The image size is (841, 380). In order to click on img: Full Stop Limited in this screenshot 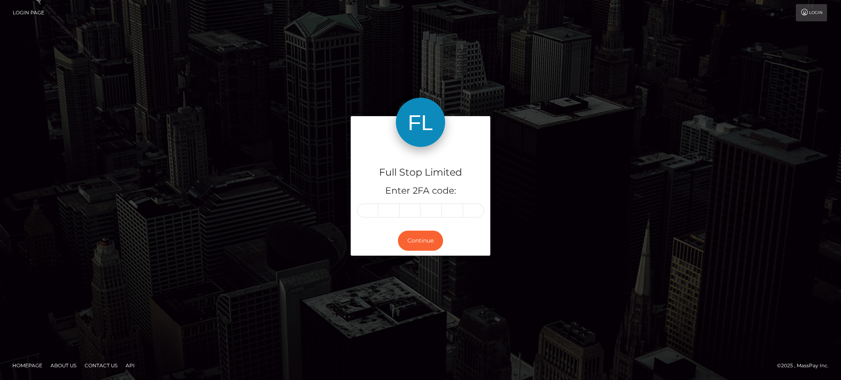, I will do `click(420, 122)`.